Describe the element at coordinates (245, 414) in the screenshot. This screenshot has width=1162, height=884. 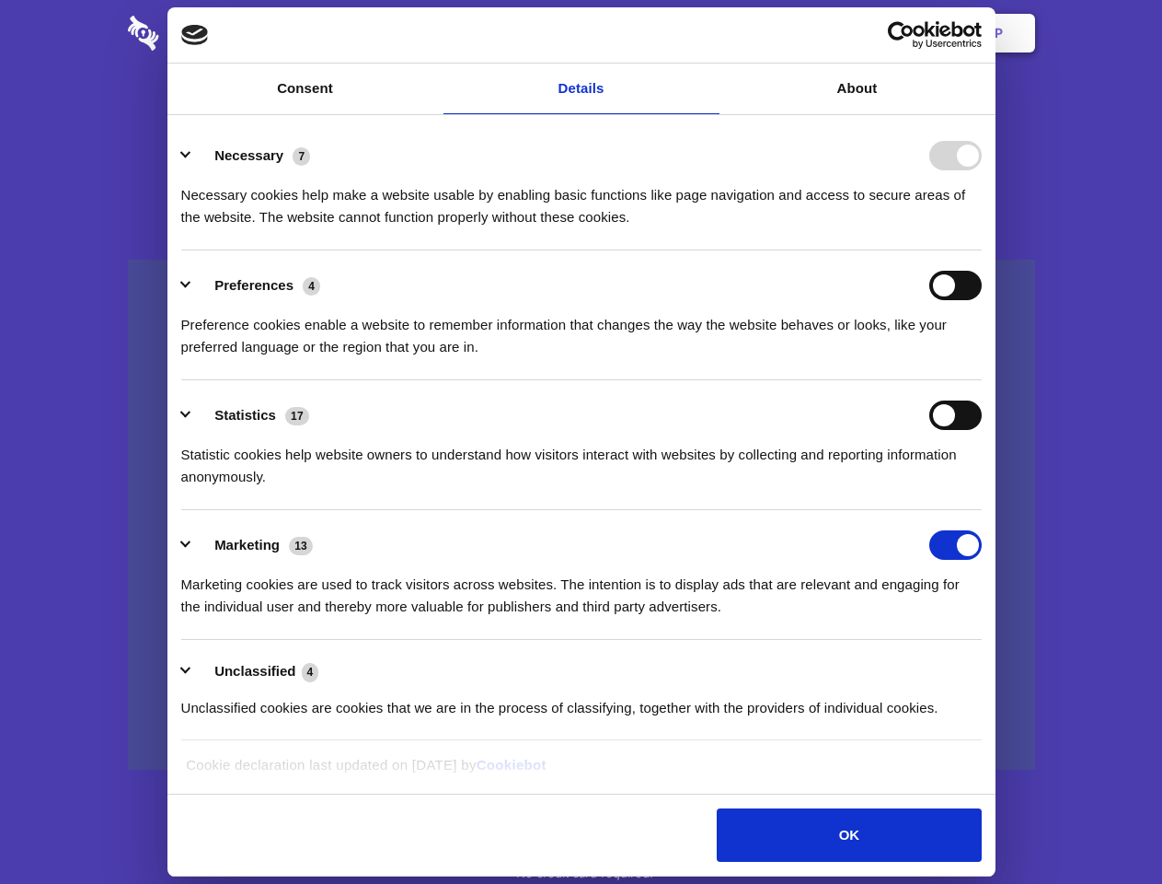
I see `label: Statistics` at that location.